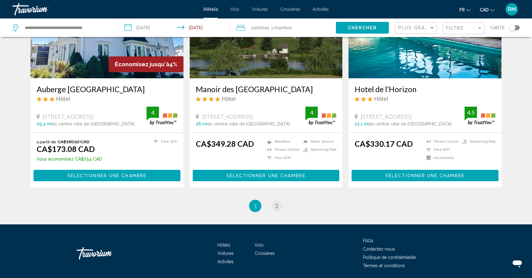  What do you see at coordinates (425, 89) in the screenshot?
I see `h3: Hotel de l'Horizon` at bounding box center [425, 89].